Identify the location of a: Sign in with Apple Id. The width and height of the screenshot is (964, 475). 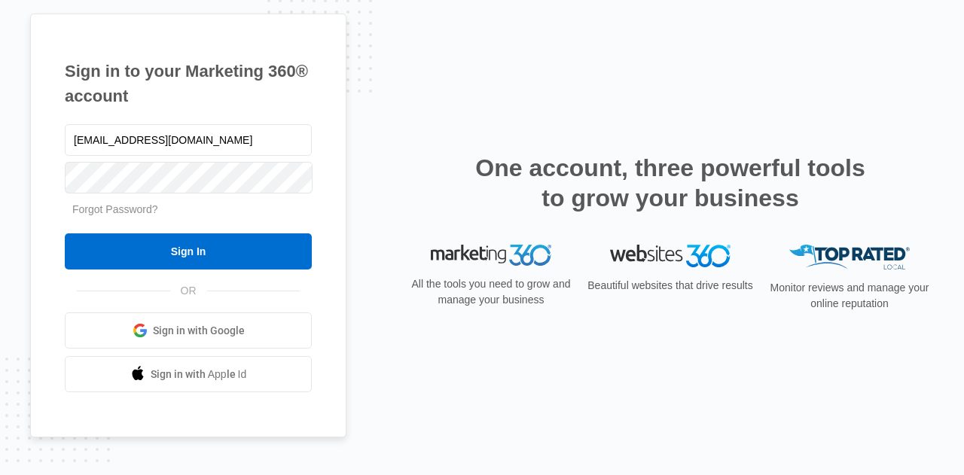
(188, 374).